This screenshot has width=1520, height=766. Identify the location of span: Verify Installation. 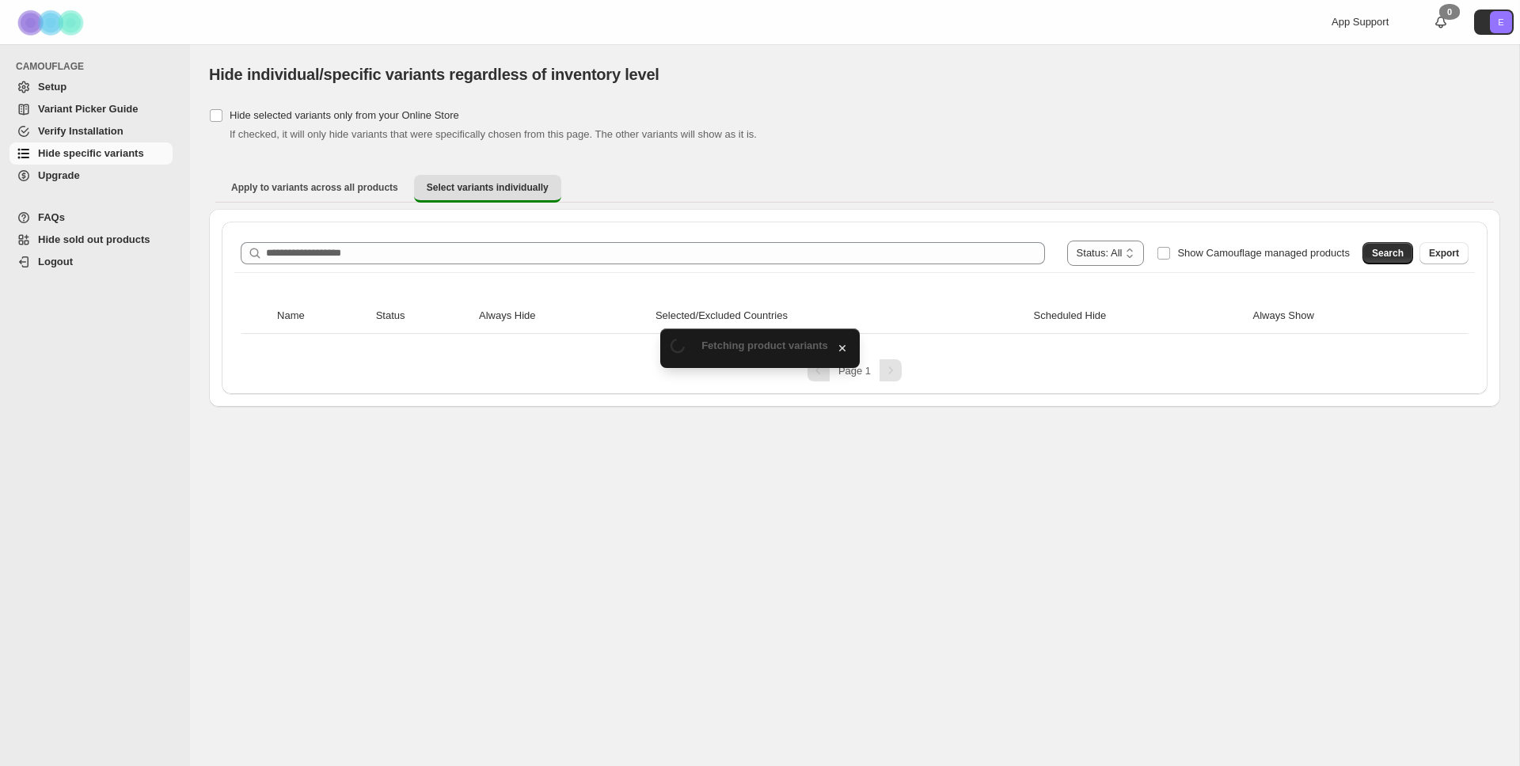
(81, 131).